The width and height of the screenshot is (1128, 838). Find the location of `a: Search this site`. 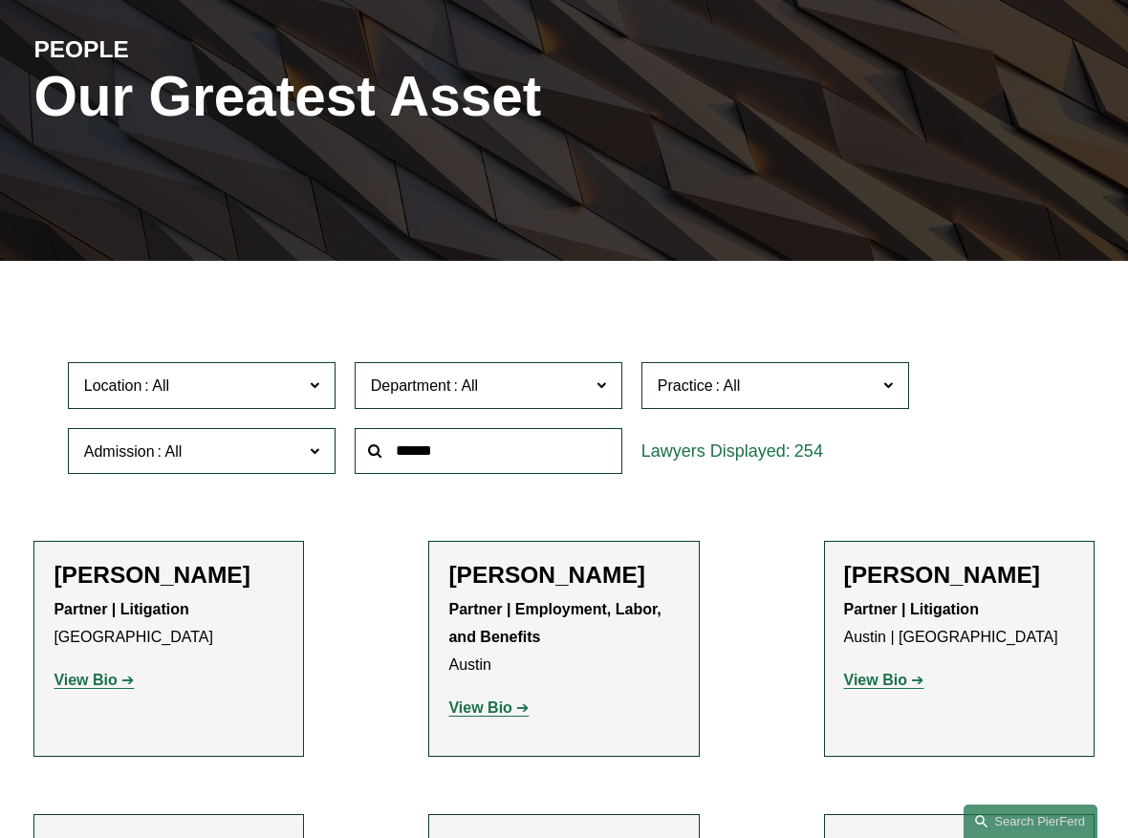

a: Search this site is located at coordinates (1030, 821).